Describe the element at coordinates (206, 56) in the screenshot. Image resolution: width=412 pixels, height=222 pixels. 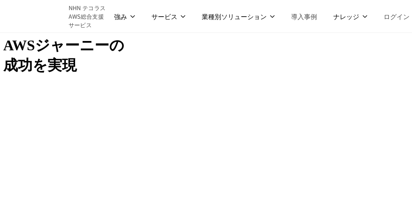
I see `h1: AWS ジャーニーの 成功を実現` at that location.